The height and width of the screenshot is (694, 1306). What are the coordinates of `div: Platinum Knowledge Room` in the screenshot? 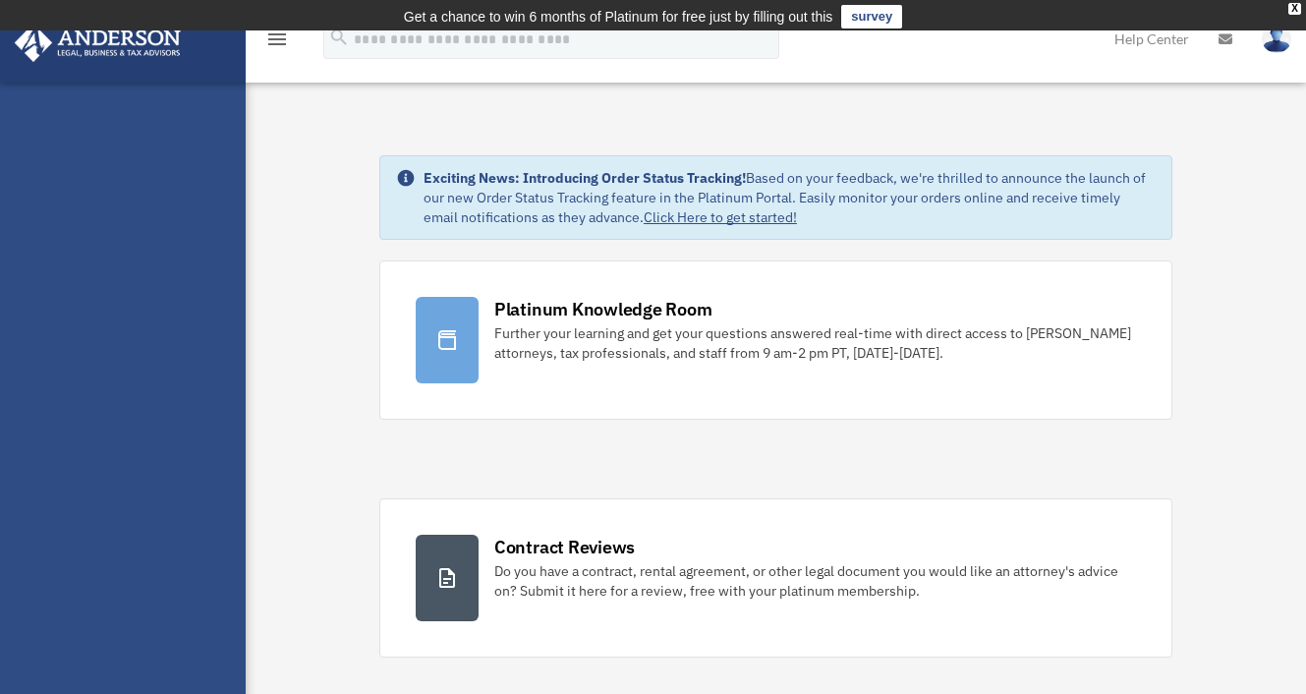 It's located at (603, 308).